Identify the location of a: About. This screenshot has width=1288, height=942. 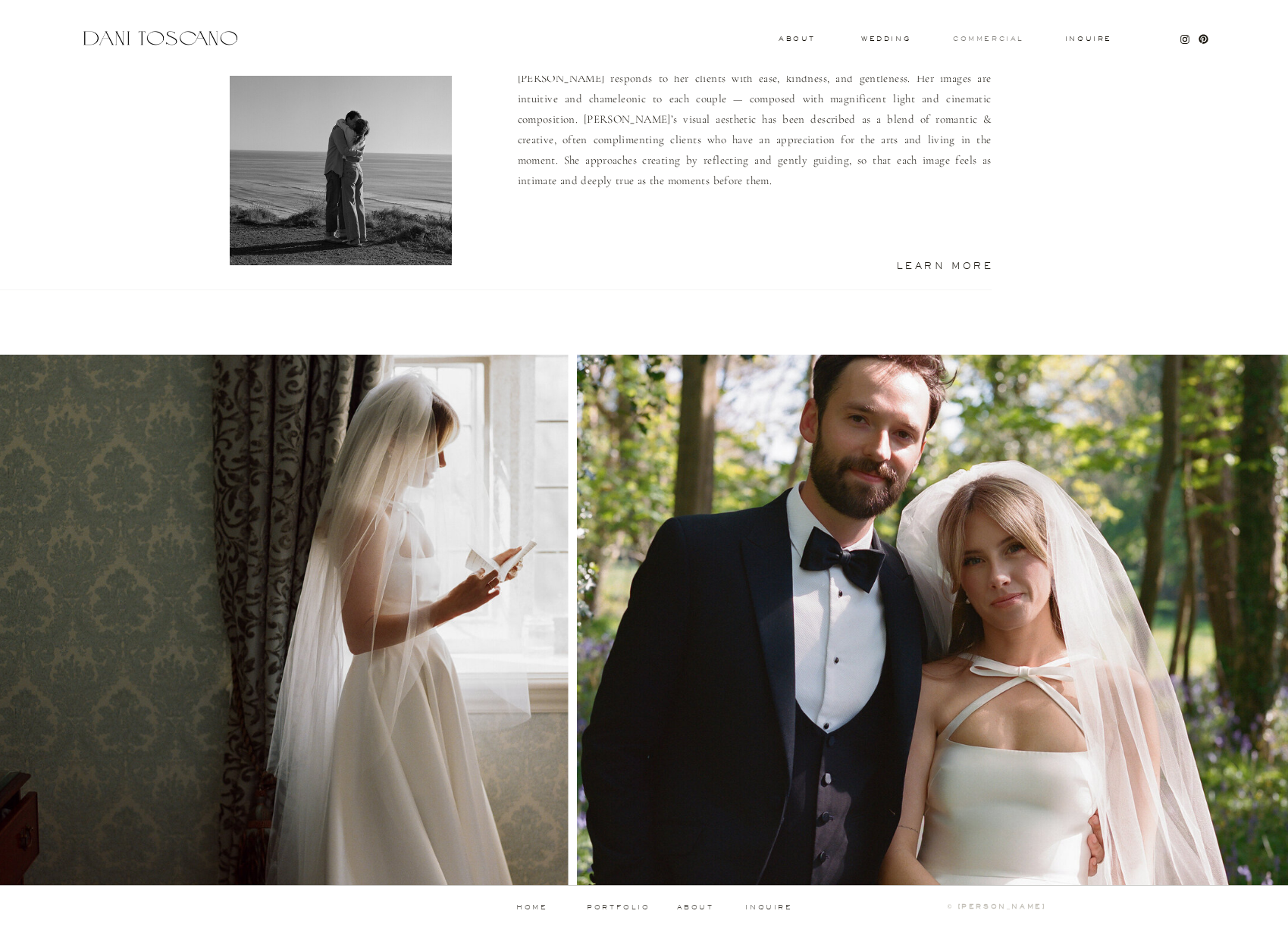
(795, 38).